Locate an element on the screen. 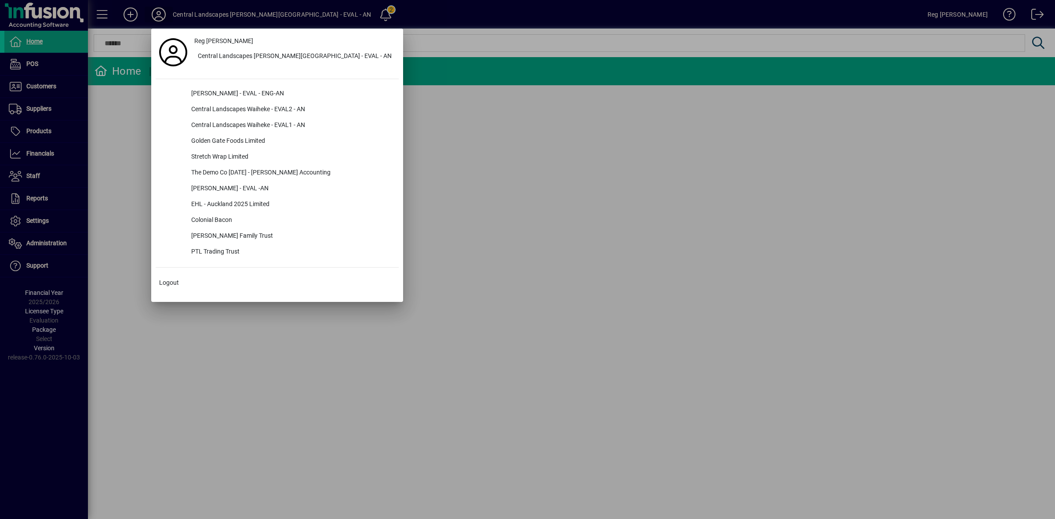 The width and height of the screenshot is (1055, 519). button: Golden Gate Foods Limited is located at coordinates (277, 142).